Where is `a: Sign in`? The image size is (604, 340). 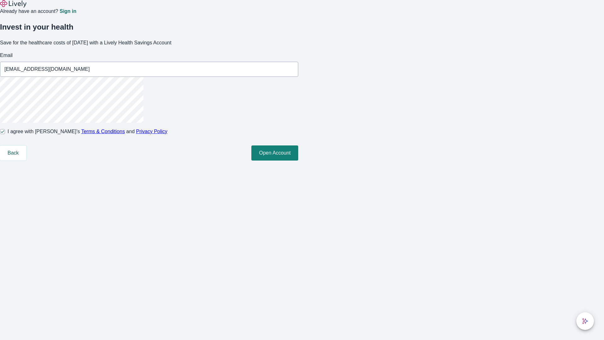
a: Sign in is located at coordinates (68, 11).